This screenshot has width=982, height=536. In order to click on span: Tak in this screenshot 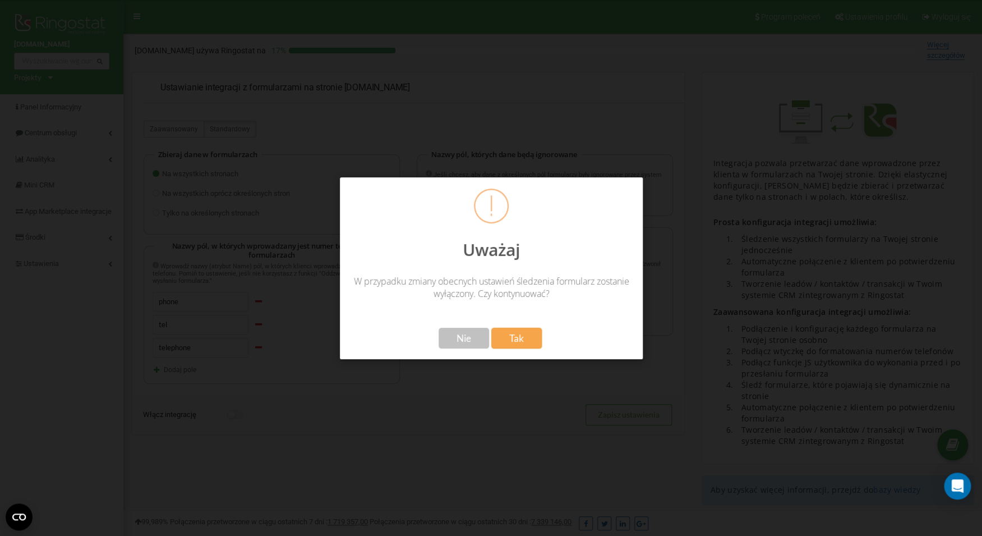, I will do `click(517, 338)`.